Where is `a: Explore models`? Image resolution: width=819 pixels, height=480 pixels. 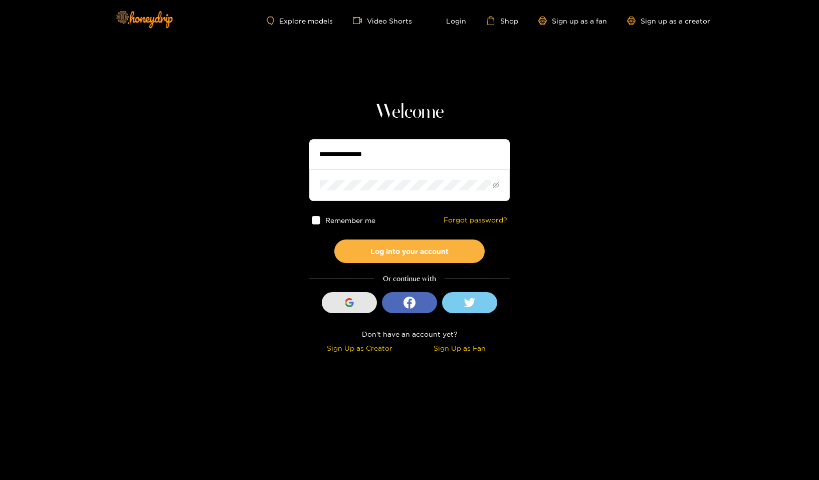
a: Explore models is located at coordinates (300, 21).